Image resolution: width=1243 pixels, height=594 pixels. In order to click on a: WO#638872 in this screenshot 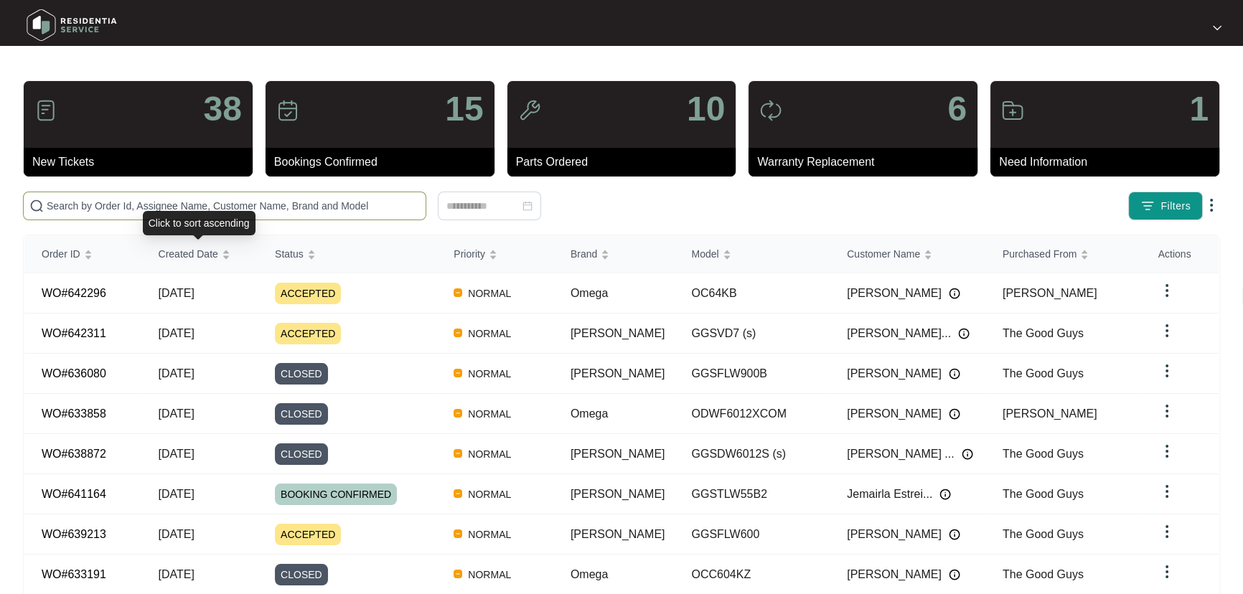, I will do `click(74, 454)`.